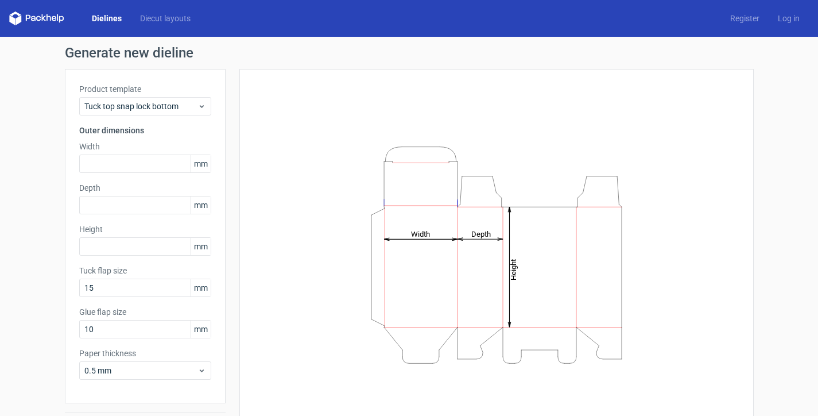  What do you see at coordinates (145, 353) in the screenshot?
I see `label: Paper thickness` at bounding box center [145, 353].